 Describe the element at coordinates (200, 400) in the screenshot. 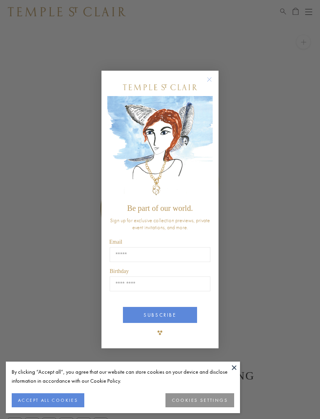

I see `button: COOKIES SETTINGS` at that location.